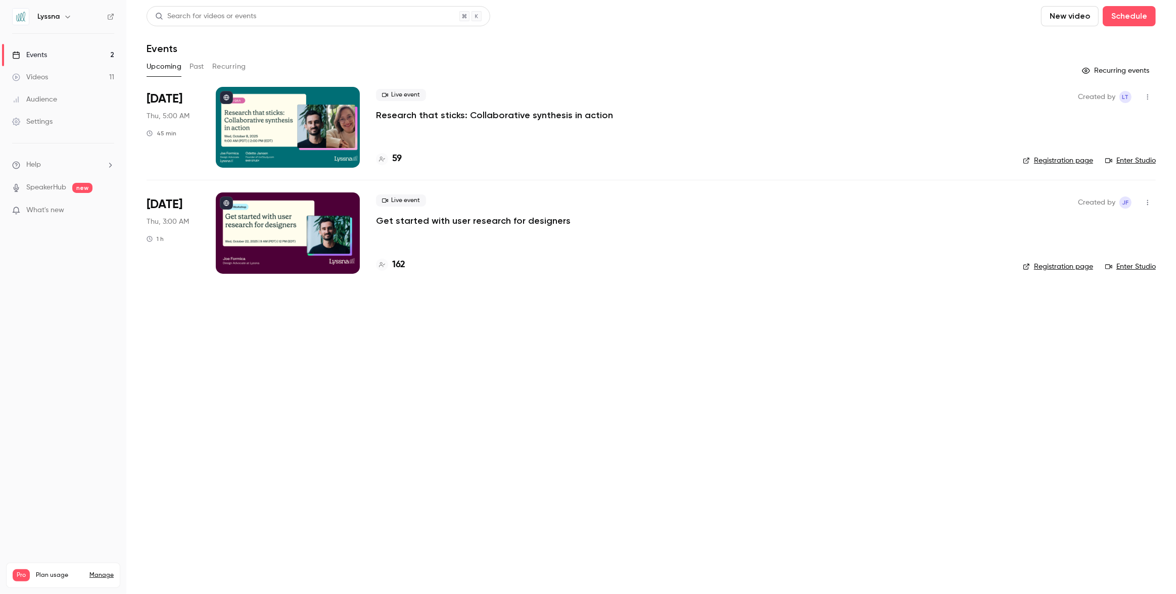  I want to click on span: new, so click(82, 188).